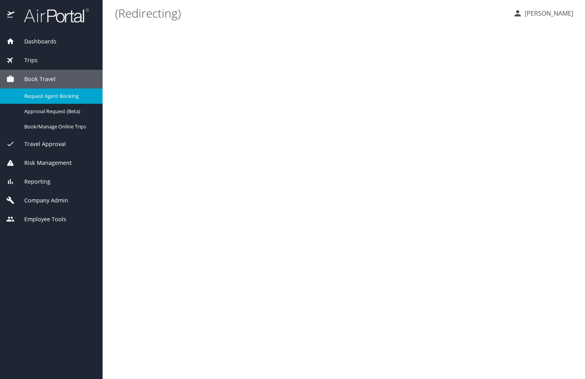  Describe the element at coordinates (52, 15) in the screenshot. I see `img: airportal-logo.png` at that location.